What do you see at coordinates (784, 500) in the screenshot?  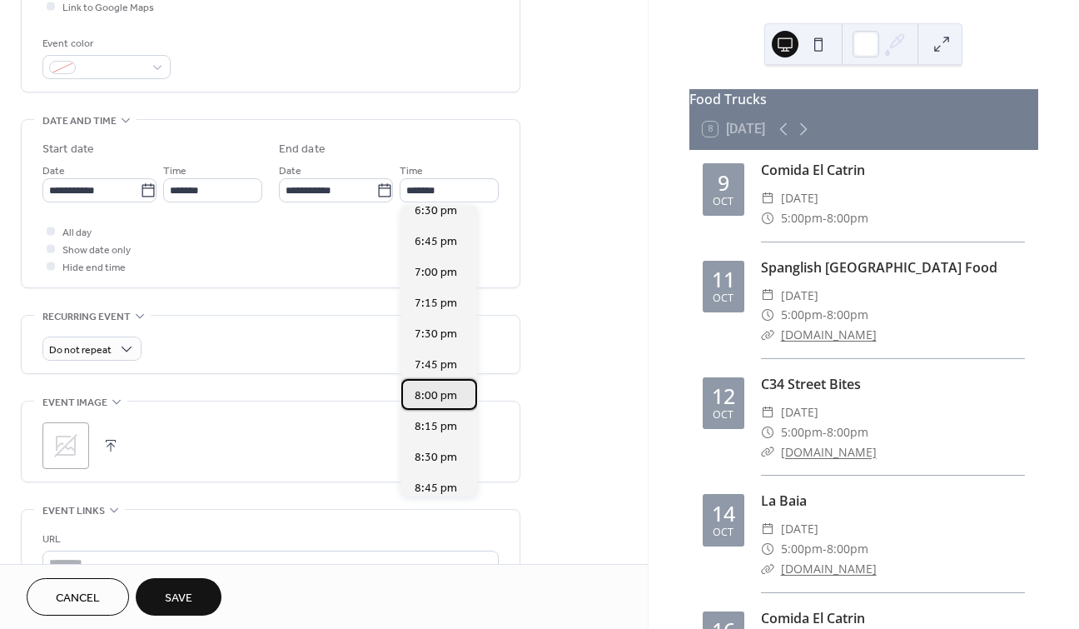 I see `a: La Baia` at bounding box center [784, 500].